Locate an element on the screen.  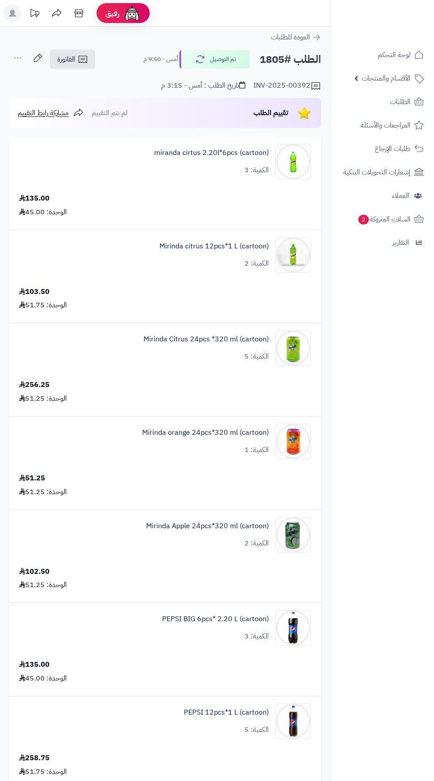
span: 2 is located at coordinates (363, 220).